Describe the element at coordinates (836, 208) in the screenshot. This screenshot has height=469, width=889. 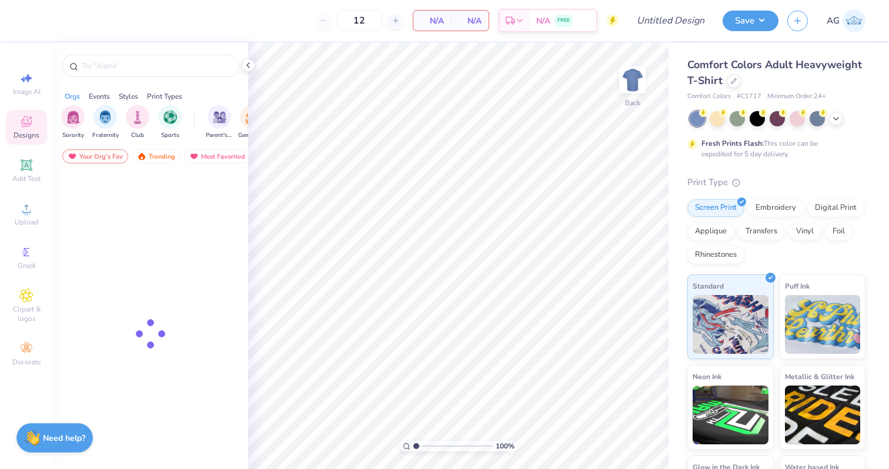
I see `div: Digital Print` at that location.